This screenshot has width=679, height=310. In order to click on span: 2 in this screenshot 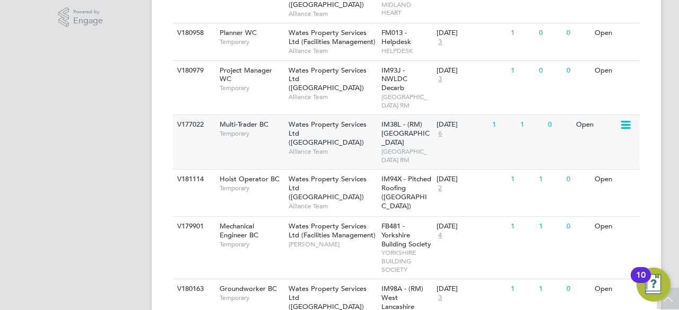, I will do `click(440, 188)`.